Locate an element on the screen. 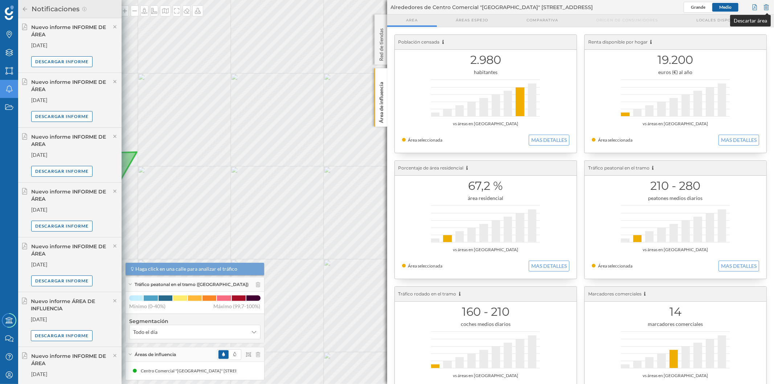 This screenshot has width=774, height=384. h1: 19.200 is located at coordinates (675, 60).